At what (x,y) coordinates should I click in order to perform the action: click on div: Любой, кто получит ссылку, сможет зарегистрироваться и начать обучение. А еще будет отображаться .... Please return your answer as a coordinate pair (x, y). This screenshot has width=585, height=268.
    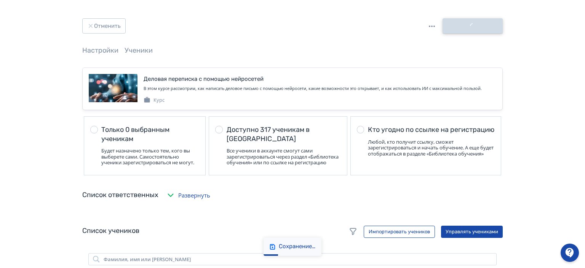
    Looking at the image, I should click on (431, 148).